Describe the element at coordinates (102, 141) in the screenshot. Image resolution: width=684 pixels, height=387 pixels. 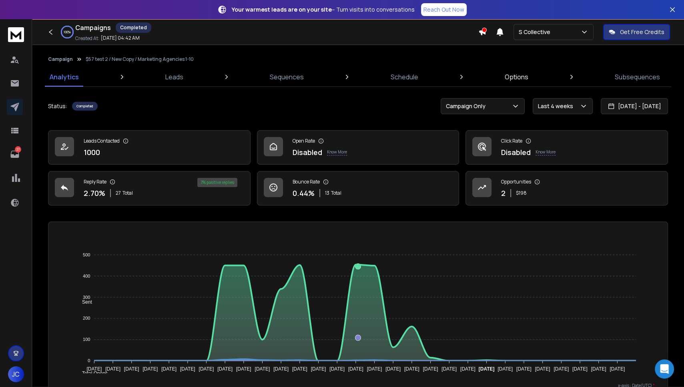
I see `p: Leads Contacted` at that location.